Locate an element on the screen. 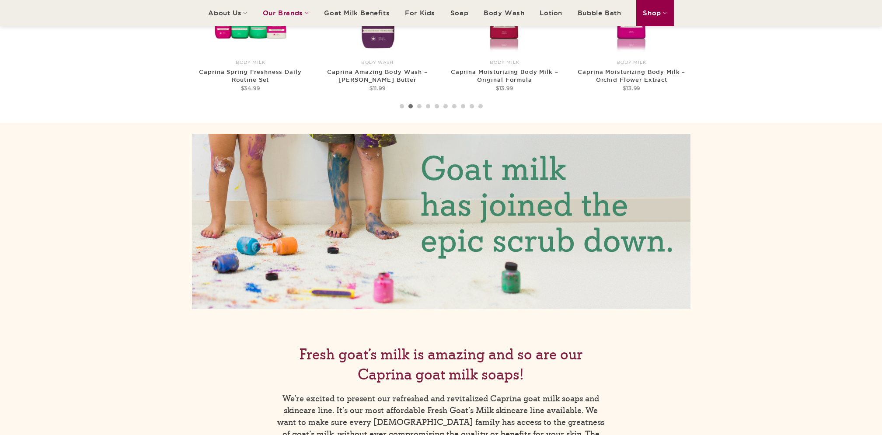  li: Page dot 8 is located at coordinates (463, 106).